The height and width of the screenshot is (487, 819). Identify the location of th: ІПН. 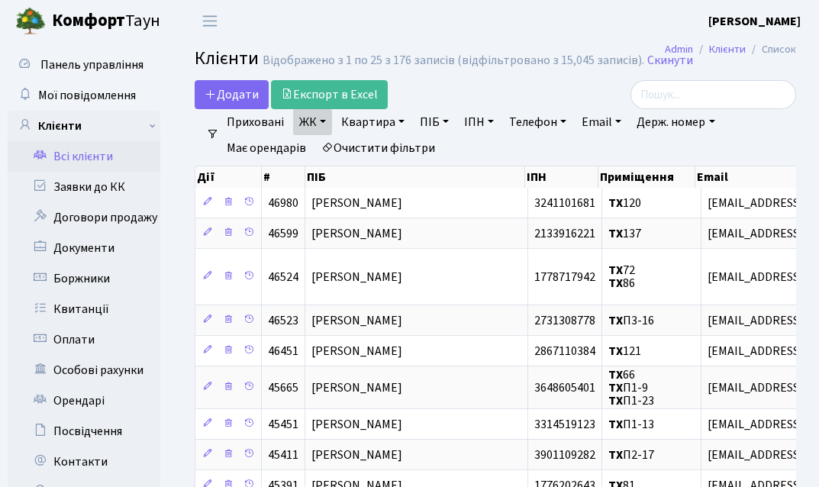
(562, 177).